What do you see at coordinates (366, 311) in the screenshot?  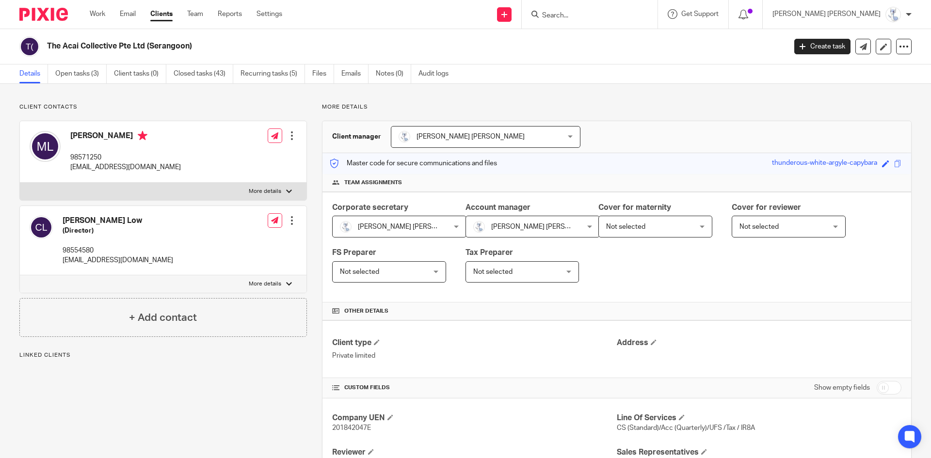 I see `span: Other details` at bounding box center [366, 311].